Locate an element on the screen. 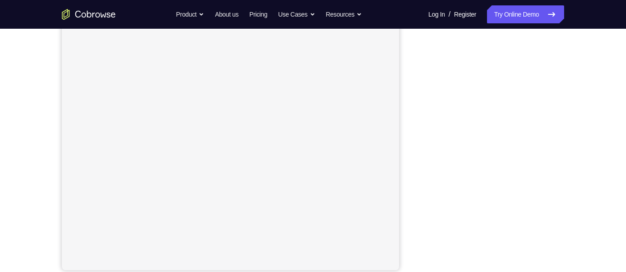 This screenshot has height=272, width=626. button: Resources is located at coordinates (344, 14).